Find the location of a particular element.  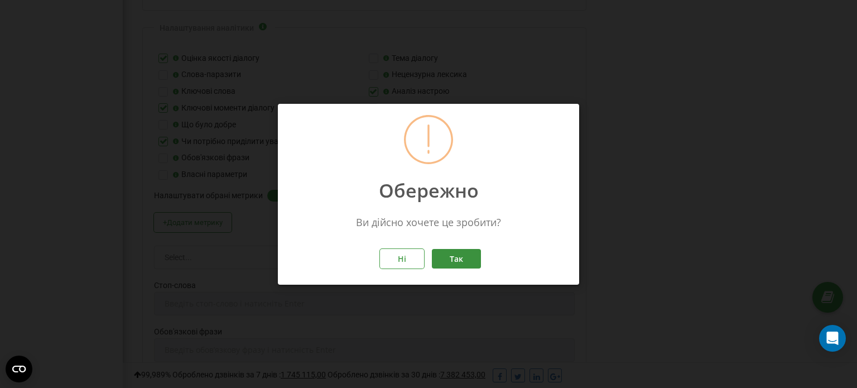

div: Open Intercom Messenger is located at coordinates (833, 338).